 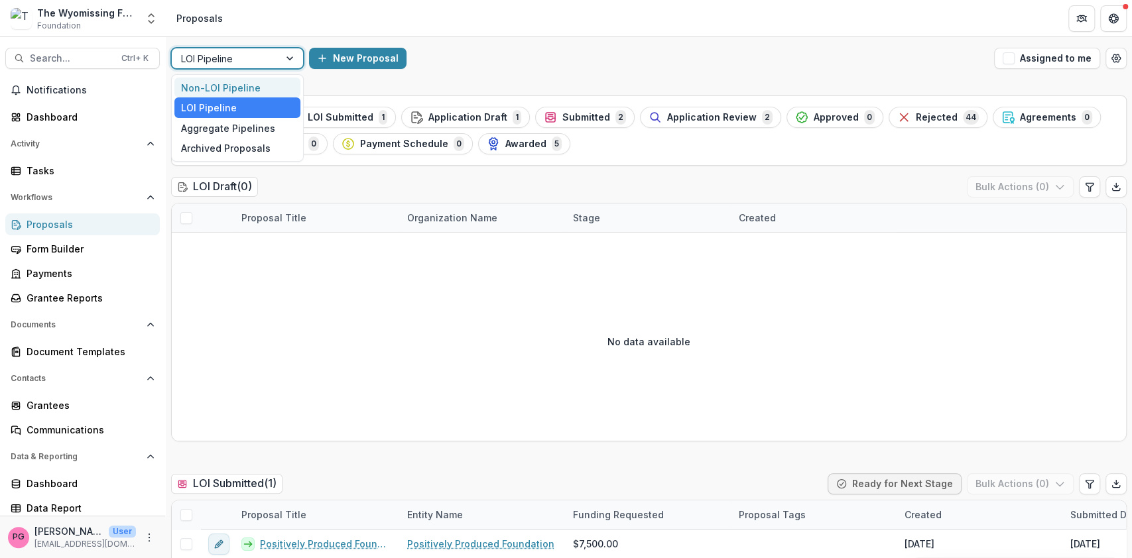 I want to click on span: Foundation, so click(x=59, y=26).